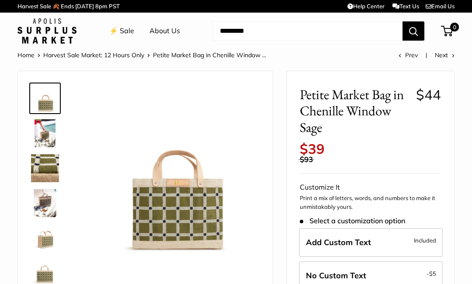 This screenshot has height=284, width=472. Describe the element at coordinates (338, 242) in the screenshot. I see `span: Add Custom Text` at that location.